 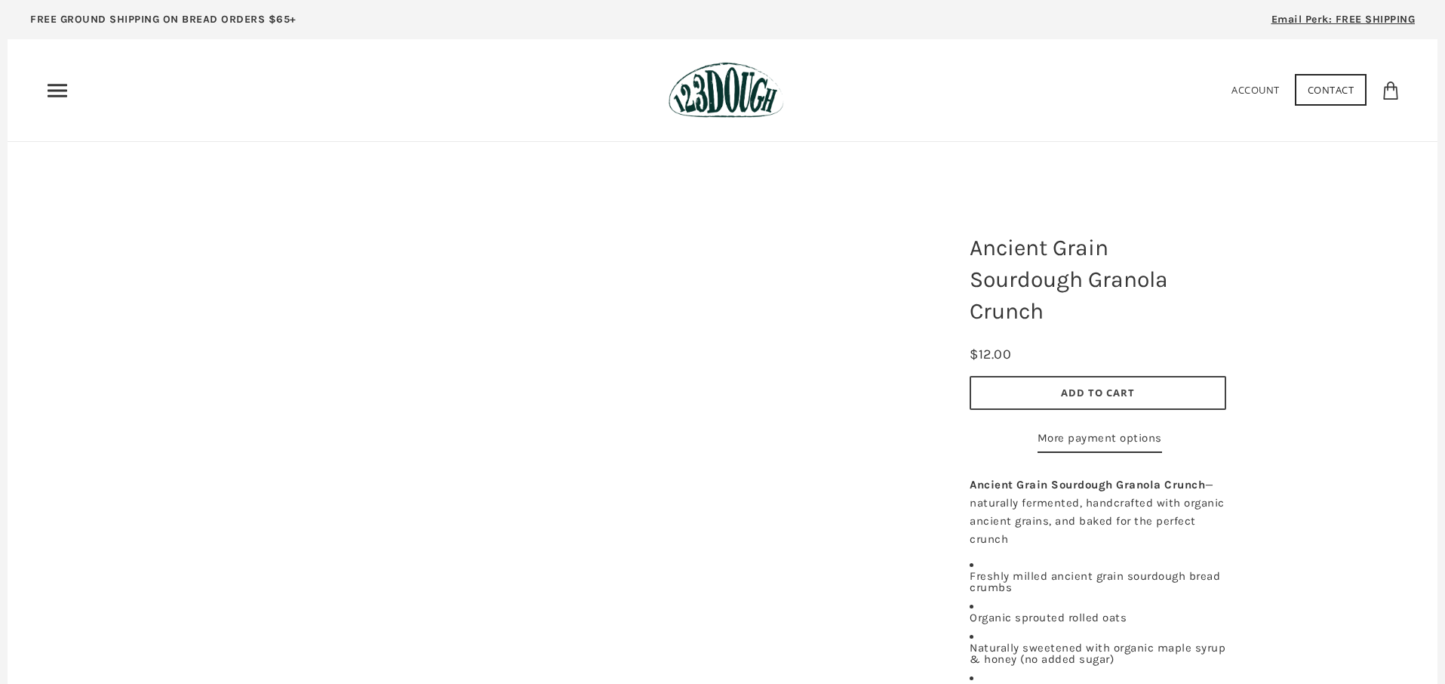 What do you see at coordinates (1048, 617) in the screenshot?
I see `span: Organic sprouted rolled oats` at bounding box center [1048, 617].